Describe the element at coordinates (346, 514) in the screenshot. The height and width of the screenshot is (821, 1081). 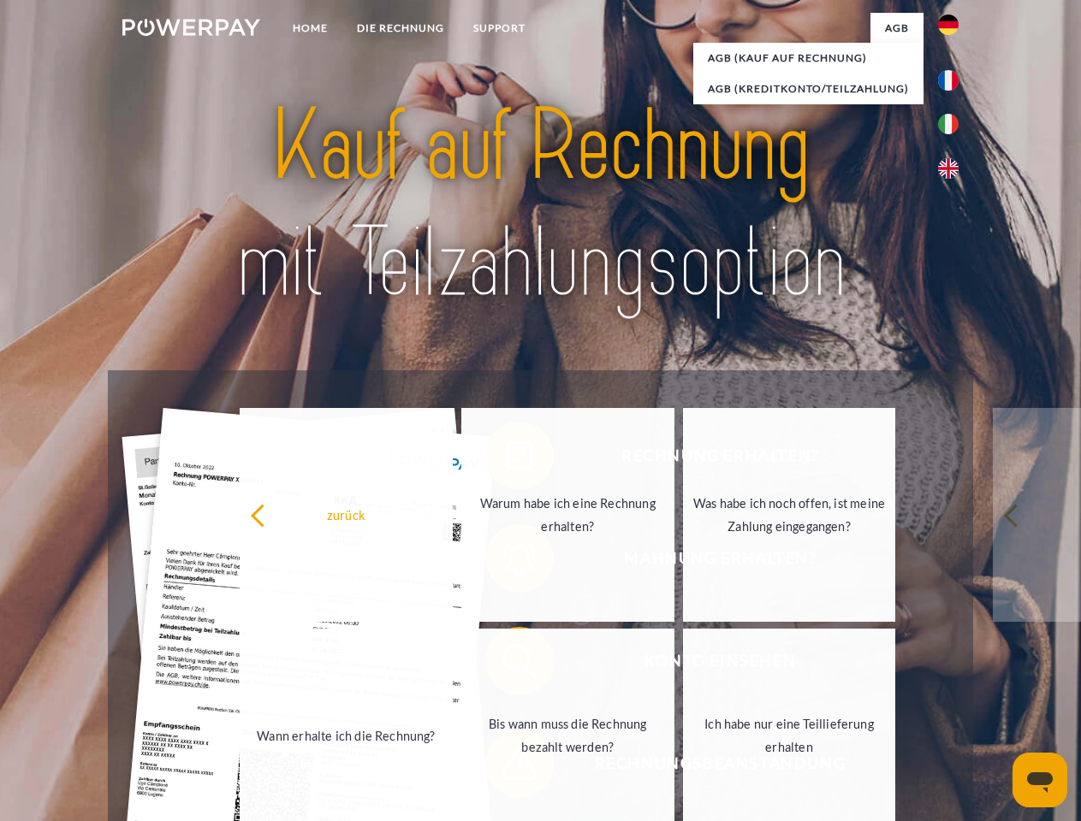
I see `div: zurück` at that location.